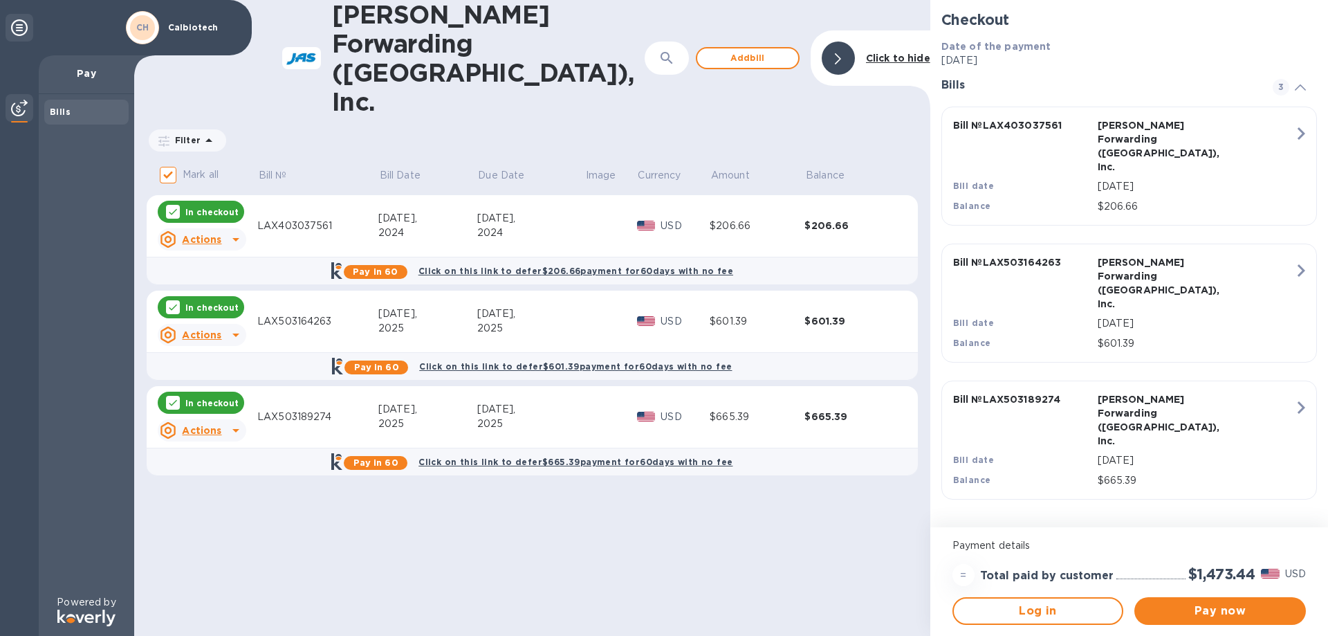 The image size is (1328, 636). I want to click on p: Powered by, so click(86, 602).